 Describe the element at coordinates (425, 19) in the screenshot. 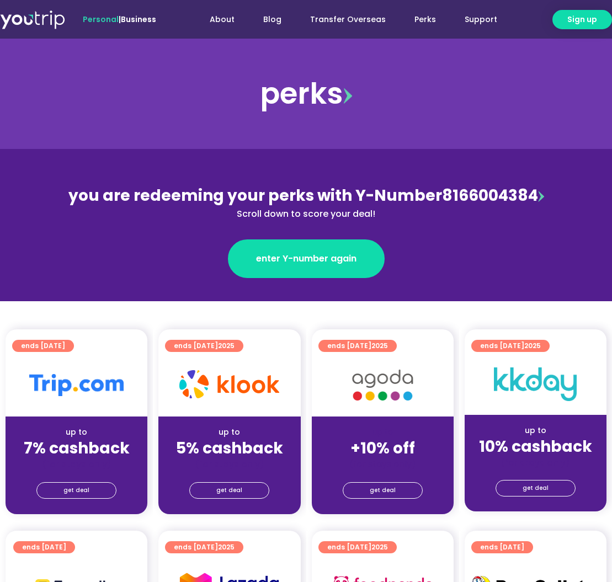

I see `a: Perks` at that location.